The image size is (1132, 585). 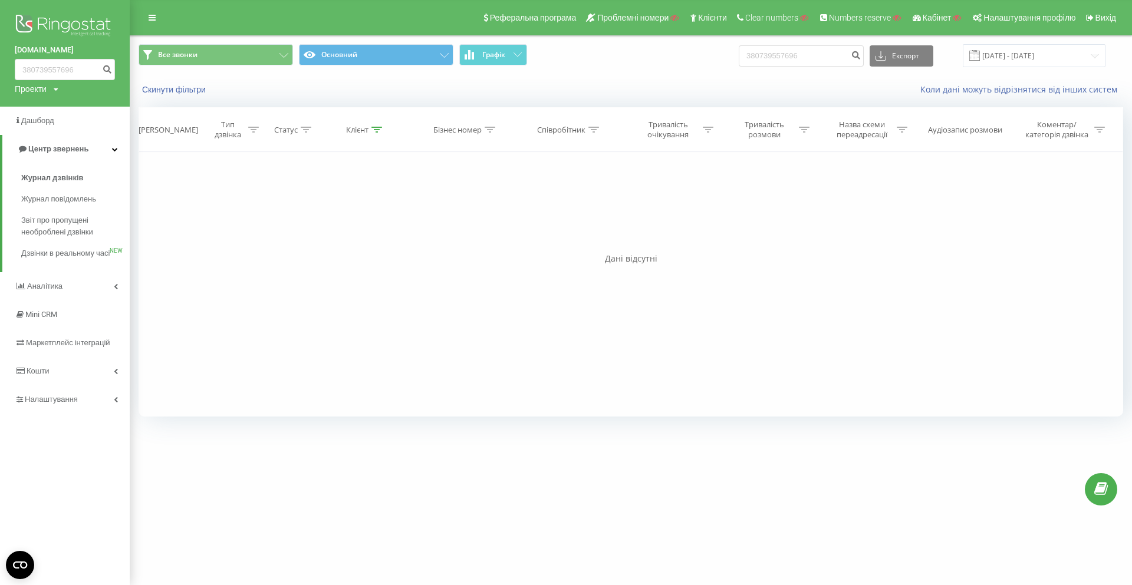 I want to click on a: Центр звернень, so click(x=66, y=149).